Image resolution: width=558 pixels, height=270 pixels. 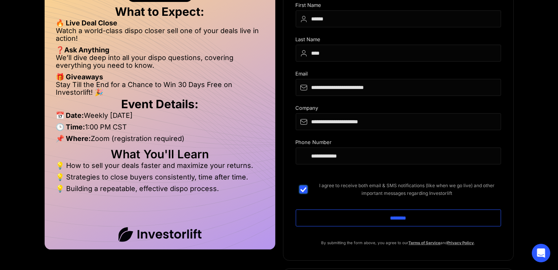 What do you see at coordinates (398, 75) in the screenshot?
I see `div: Email` at bounding box center [398, 75].